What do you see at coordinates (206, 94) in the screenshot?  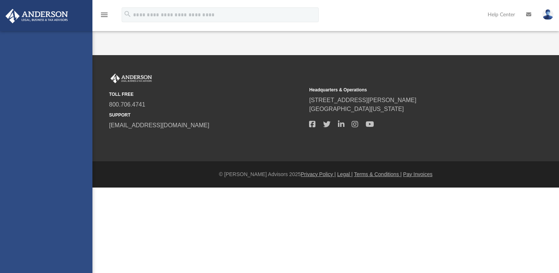 I see `small: TOLL FREE` at bounding box center [206, 94].